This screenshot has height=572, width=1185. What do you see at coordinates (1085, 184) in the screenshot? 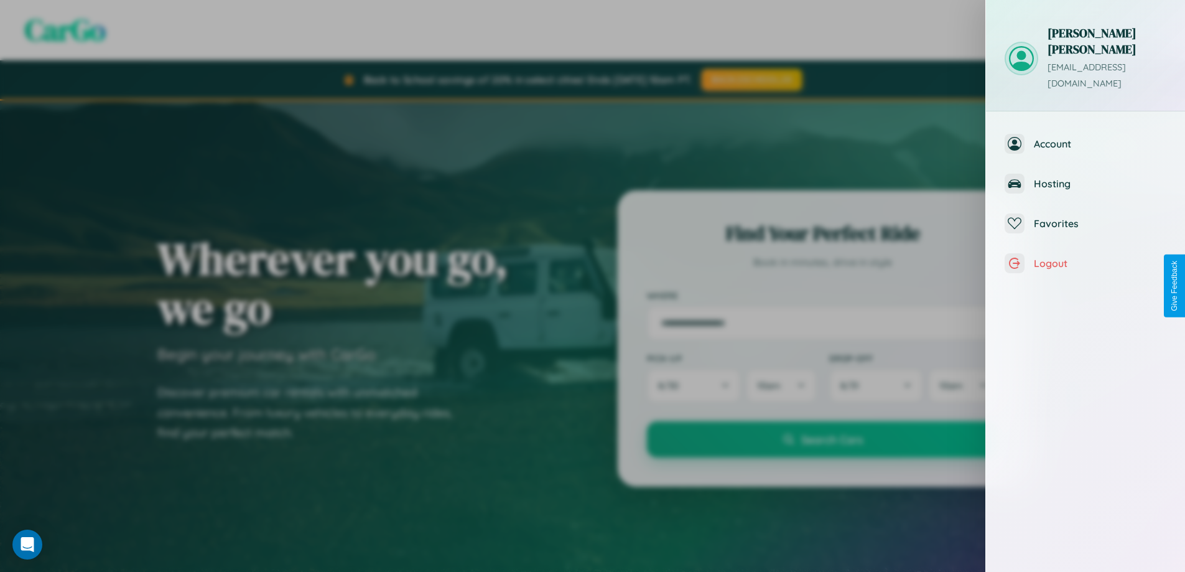
I see `button: Hosting` at bounding box center [1085, 184].